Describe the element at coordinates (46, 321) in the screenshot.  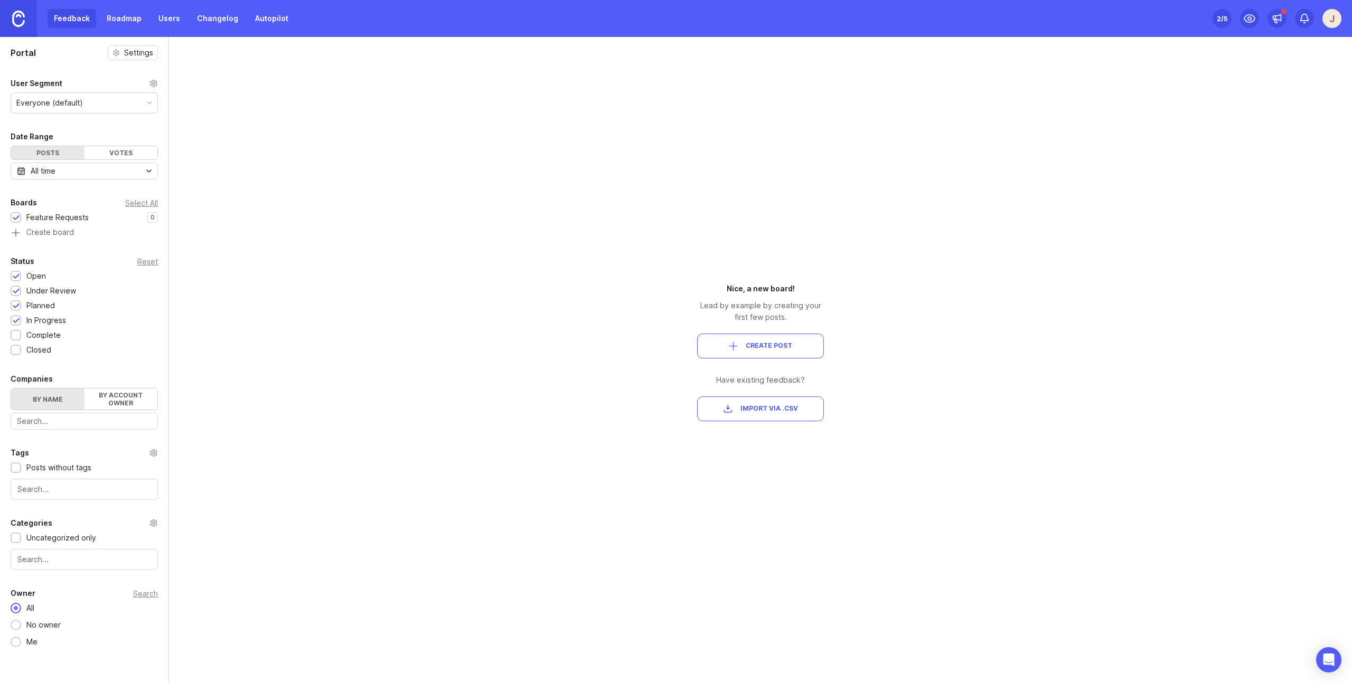
I see `div: In Progress` at that location.